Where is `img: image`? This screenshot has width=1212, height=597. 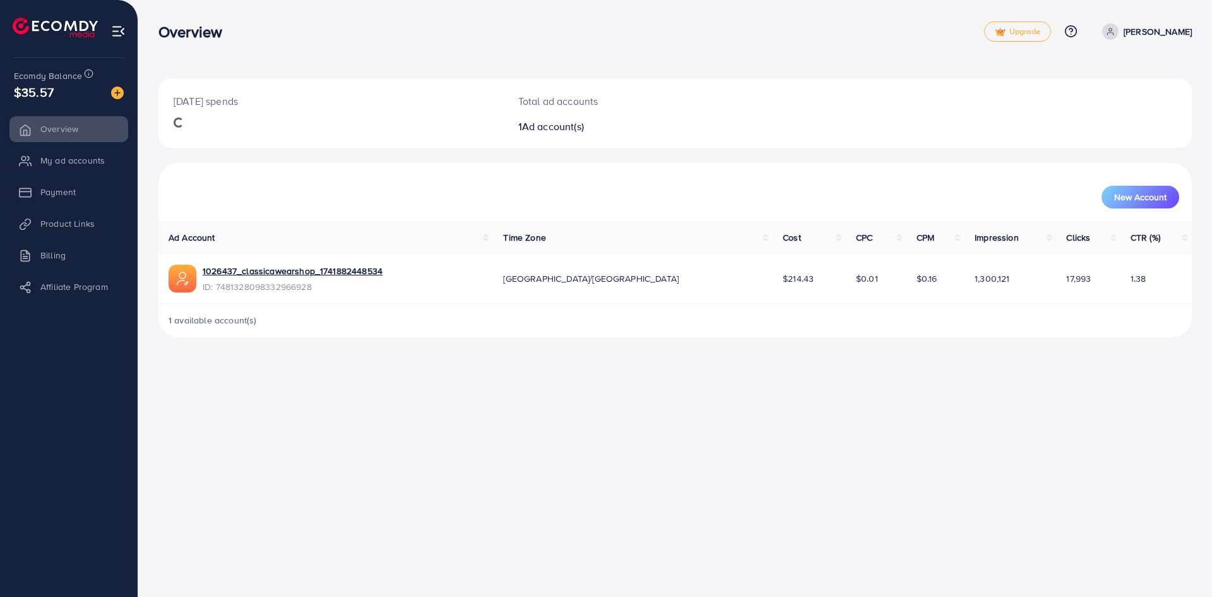 img: image is located at coordinates (117, 93).